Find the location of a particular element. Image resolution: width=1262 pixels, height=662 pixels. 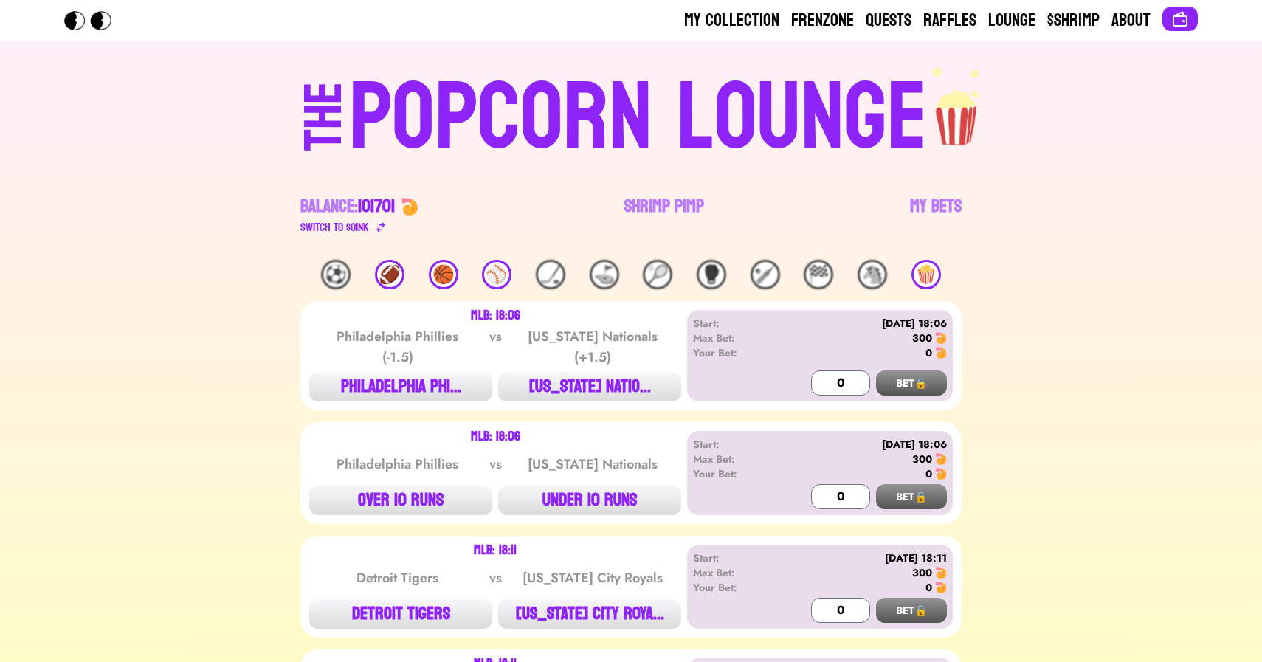

button: OVER 10 RUNS is located at coordinates (401, 500).